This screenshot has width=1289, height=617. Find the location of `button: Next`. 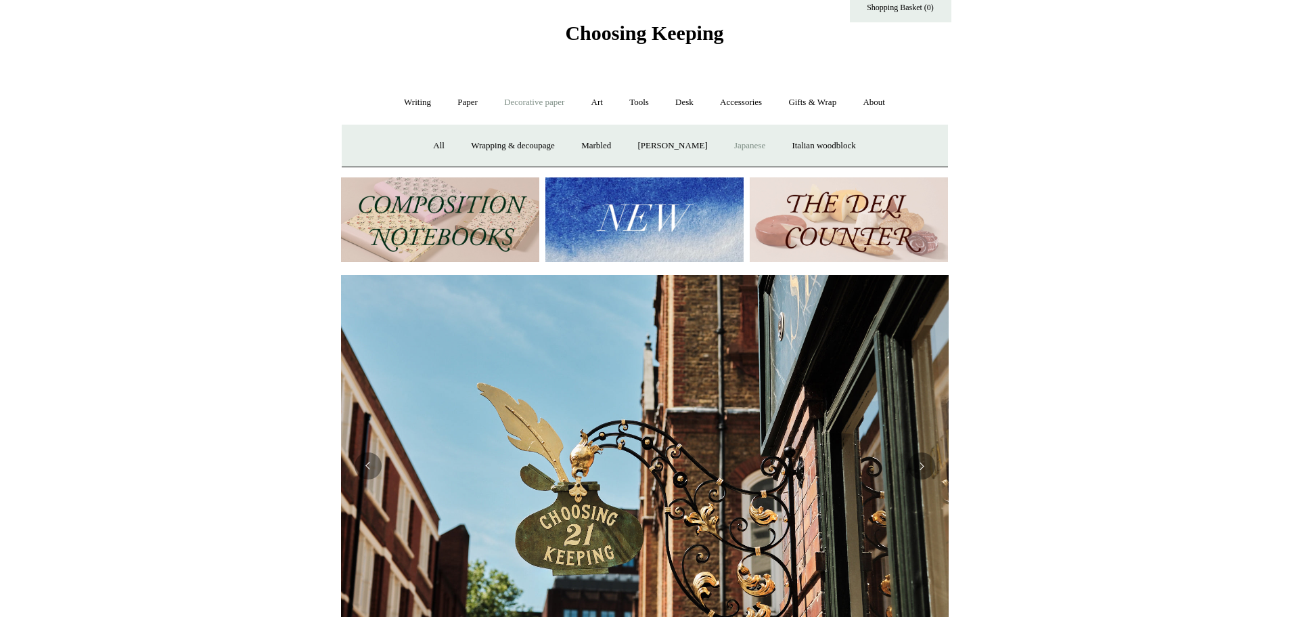

button: Next is located at coordinates (922, 466).